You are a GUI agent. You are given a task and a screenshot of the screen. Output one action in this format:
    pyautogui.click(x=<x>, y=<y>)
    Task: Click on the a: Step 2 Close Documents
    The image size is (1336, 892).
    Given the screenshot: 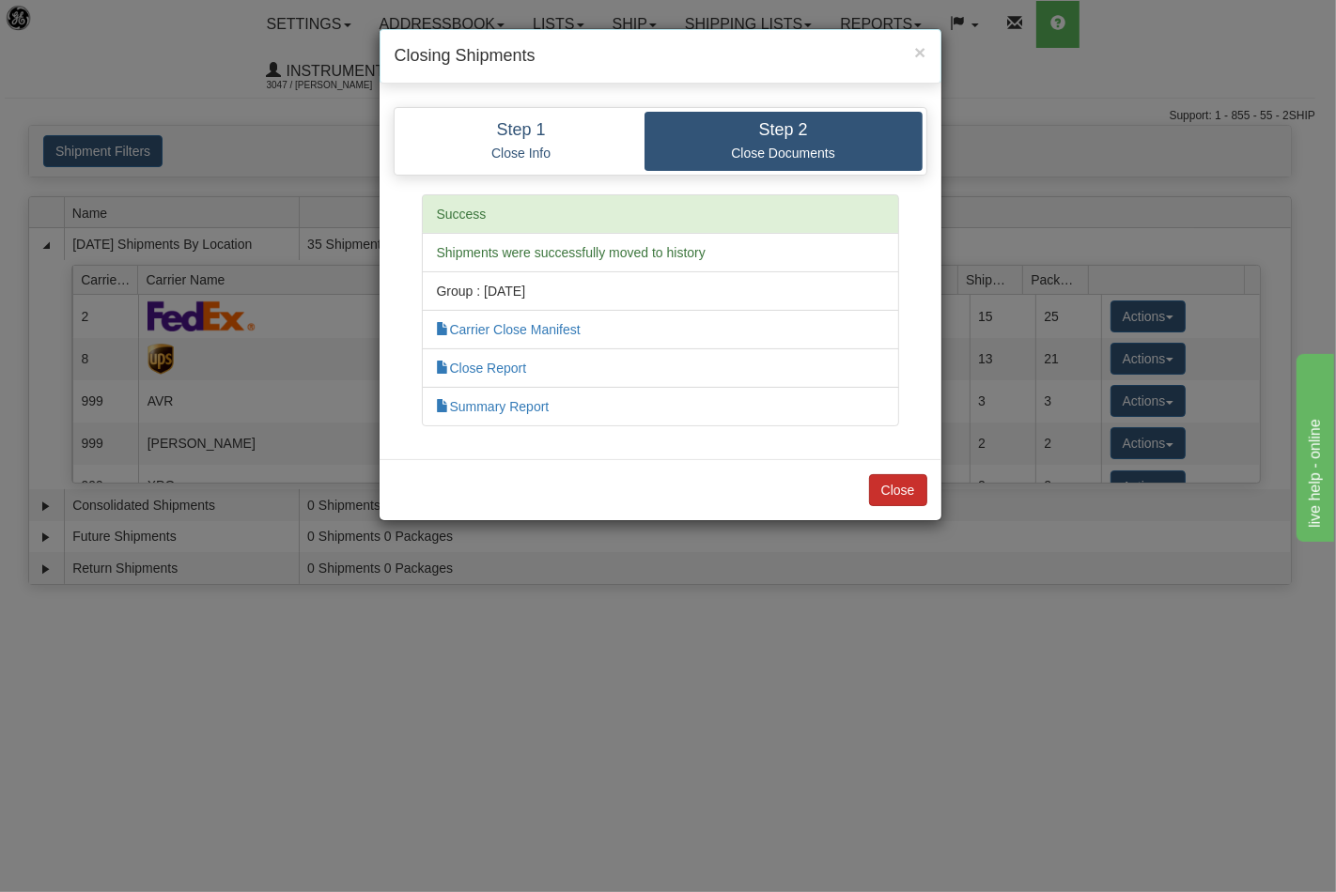 What is the action you would take?
    pyautogui.click(x=783, y=141)
    